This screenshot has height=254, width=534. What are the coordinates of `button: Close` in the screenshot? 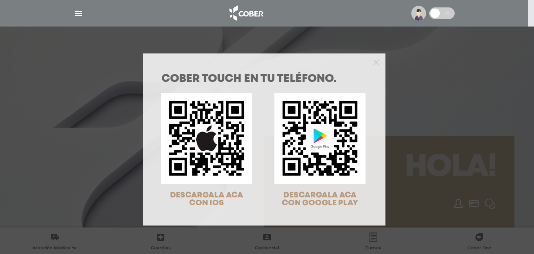 It's located at (376, 62).